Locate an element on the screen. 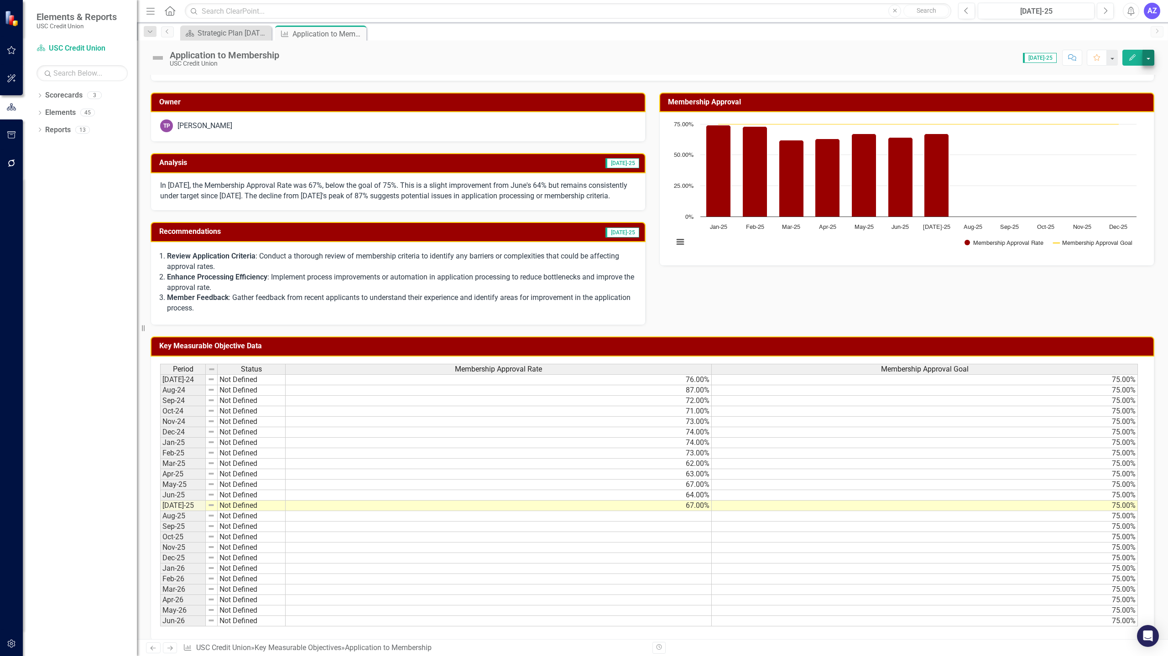 This screenshot has height=656, width=1168. text: Dec-25 is located at coordinates (1118, 227).